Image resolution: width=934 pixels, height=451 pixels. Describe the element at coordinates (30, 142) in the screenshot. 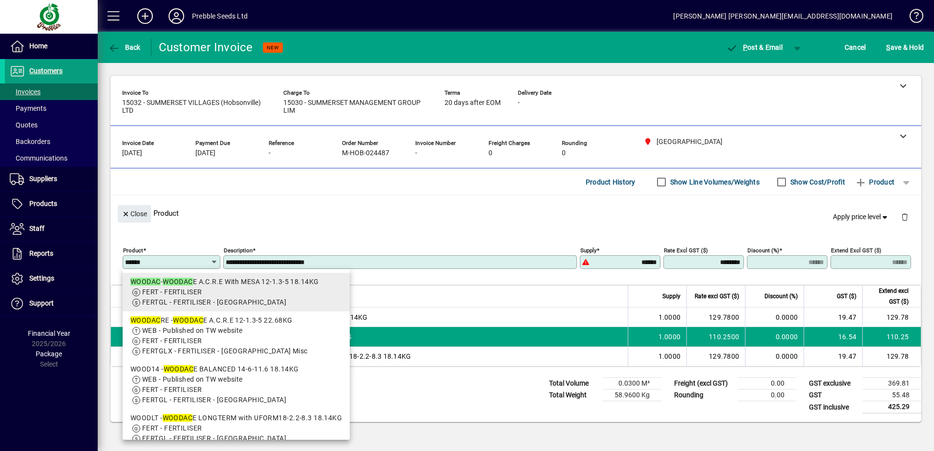

I see `span: Backorders` at that location.